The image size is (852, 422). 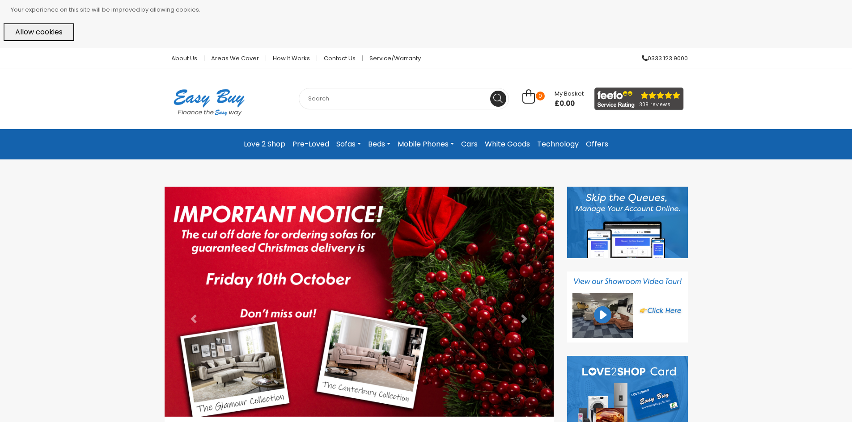 What do you see at coordinates (392, 58) in the screenshot?
I see `a: Service/Warranty` at bounding box center [392, 58].